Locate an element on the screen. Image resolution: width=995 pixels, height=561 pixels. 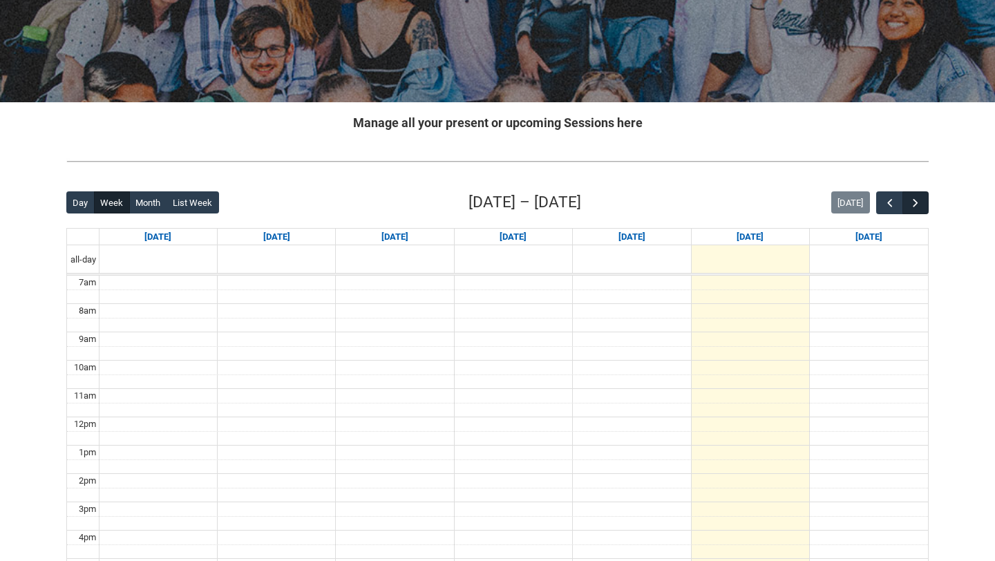
a: Go to September 1, 2025 is located at coordinates (276, 237).